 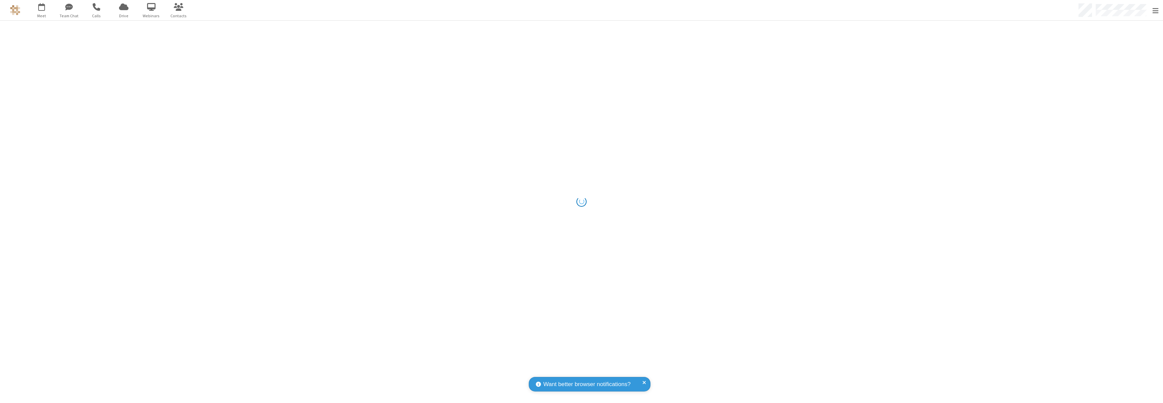 What do you see at coordinates (151, 16) in the screenshot?
I see `span: Webinars` at bounding box center [151, 16].